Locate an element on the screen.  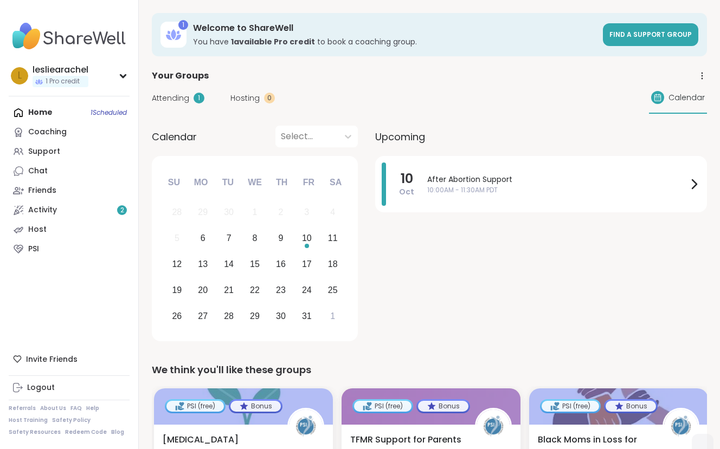
div: Choose Thursday, October 9th, 2025 is located at coordinates (281, 238).